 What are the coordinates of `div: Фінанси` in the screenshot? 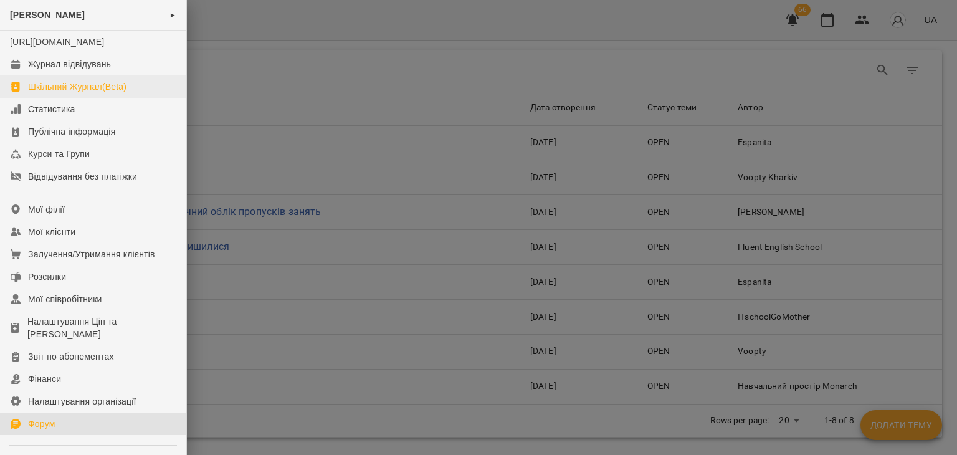 It's located at (44, 379).